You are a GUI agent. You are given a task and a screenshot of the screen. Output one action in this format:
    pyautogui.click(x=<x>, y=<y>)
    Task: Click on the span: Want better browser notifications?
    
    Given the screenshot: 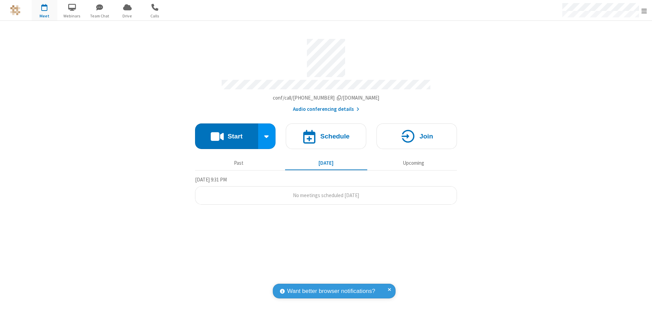 What is the action you would take?
    pyautogui.click(x=331, y=291)
    